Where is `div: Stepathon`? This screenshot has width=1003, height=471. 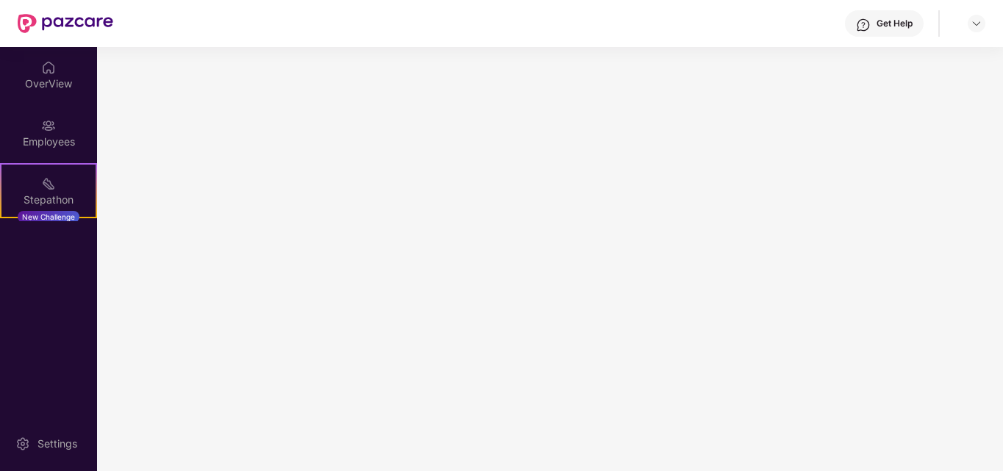
div: Stepathon is located at coordinates (49, 200).